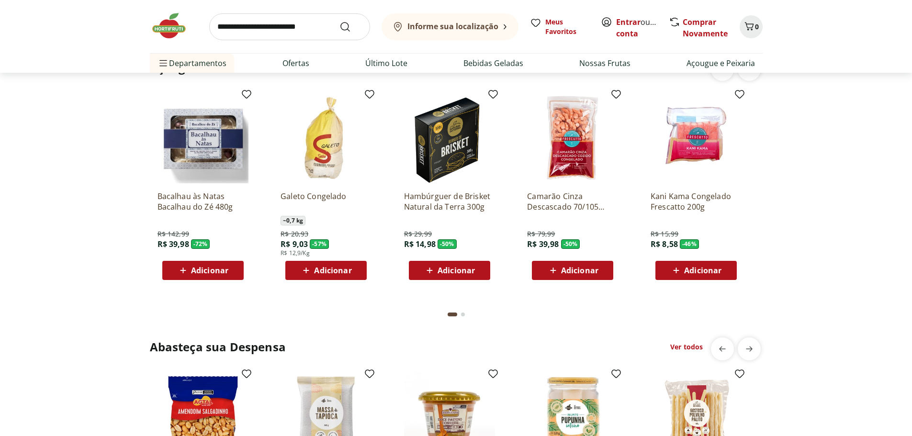 The image size is (912, 436). What do you see at coordinates (751, 27) in the screenshot?
I see `button: Carrinho` at bounding box center [751, 27].